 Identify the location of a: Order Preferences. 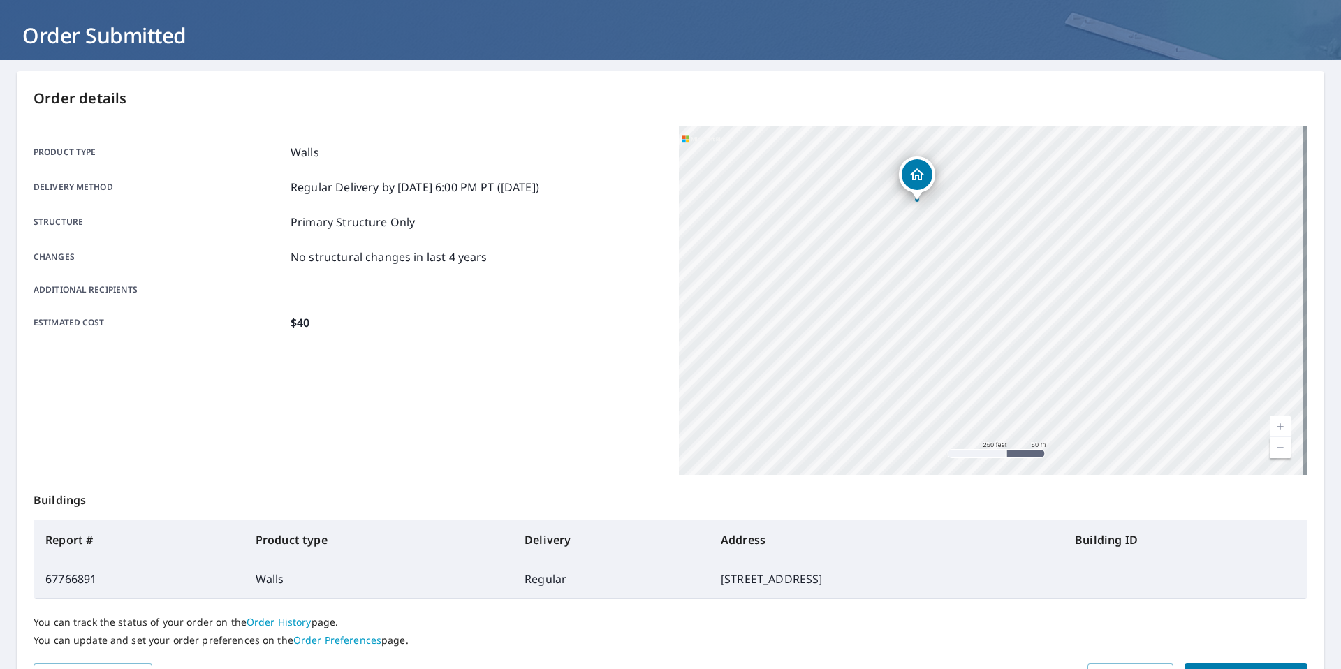
(337, 640).